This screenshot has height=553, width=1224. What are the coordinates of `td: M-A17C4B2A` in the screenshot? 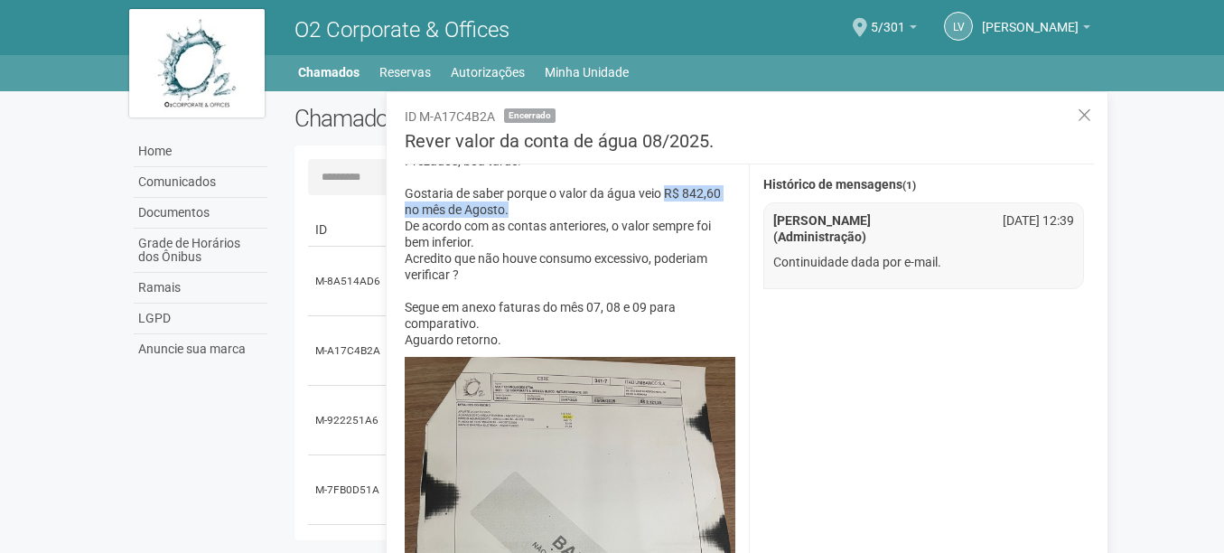 It's located at (349, 350).